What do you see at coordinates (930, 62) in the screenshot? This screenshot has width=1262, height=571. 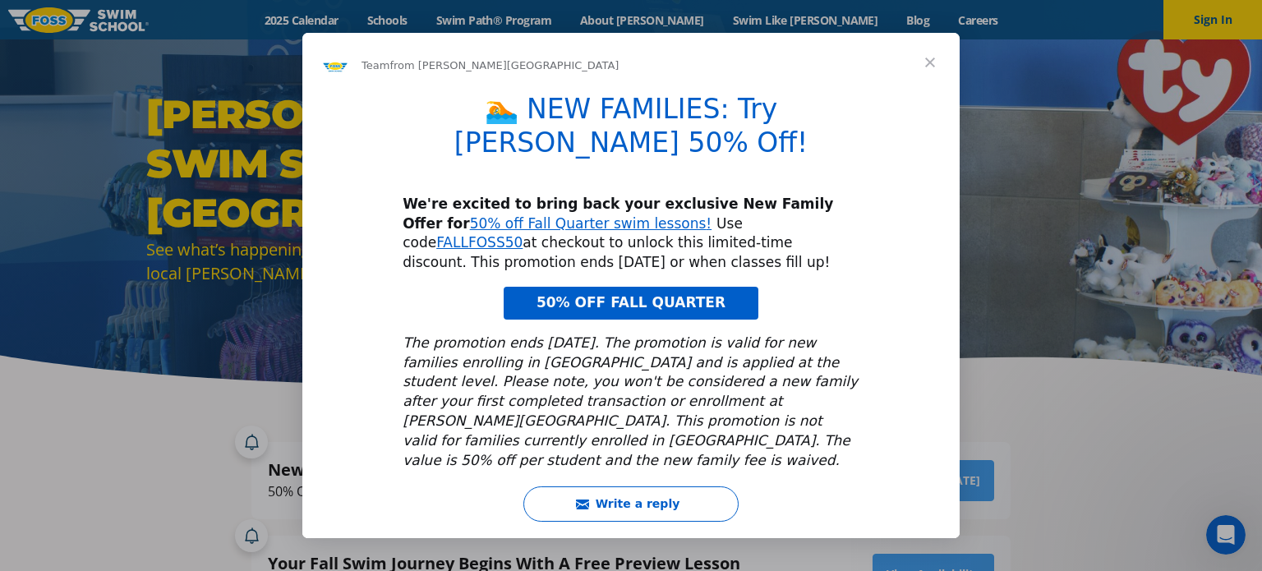 I see `span: Close` at bounding box center [930, 62].